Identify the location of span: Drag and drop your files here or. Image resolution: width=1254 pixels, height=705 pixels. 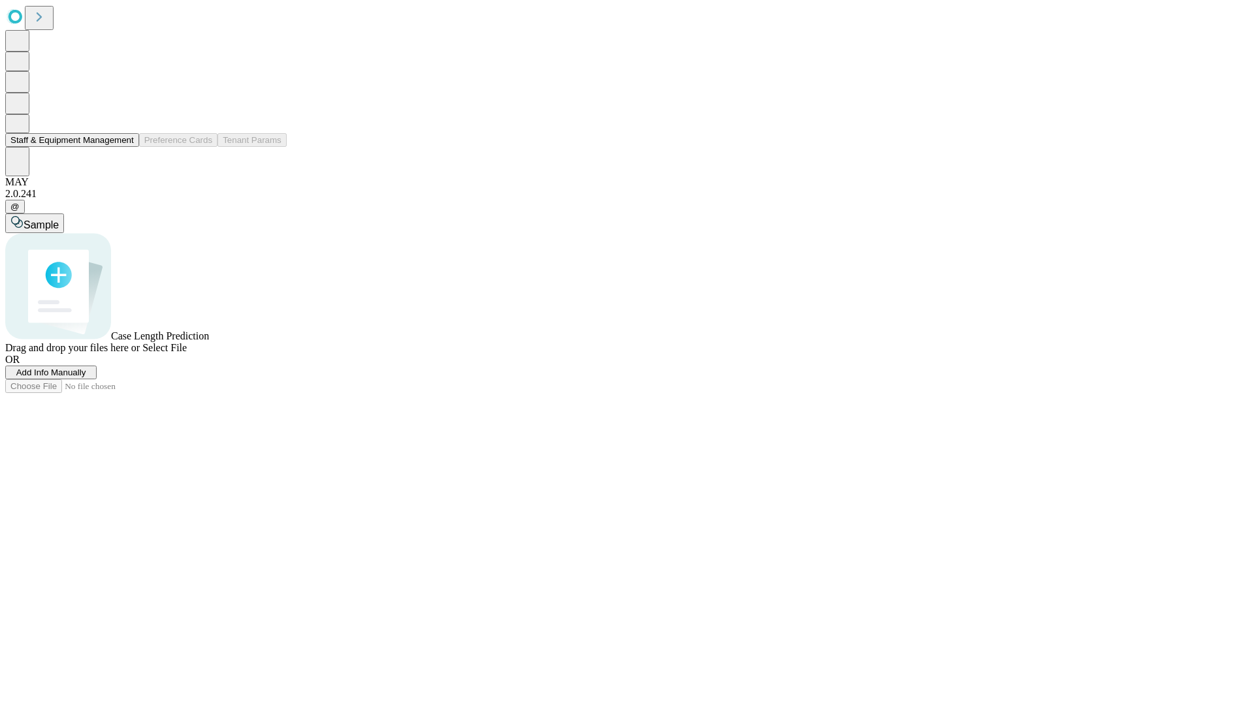
(72, 347).